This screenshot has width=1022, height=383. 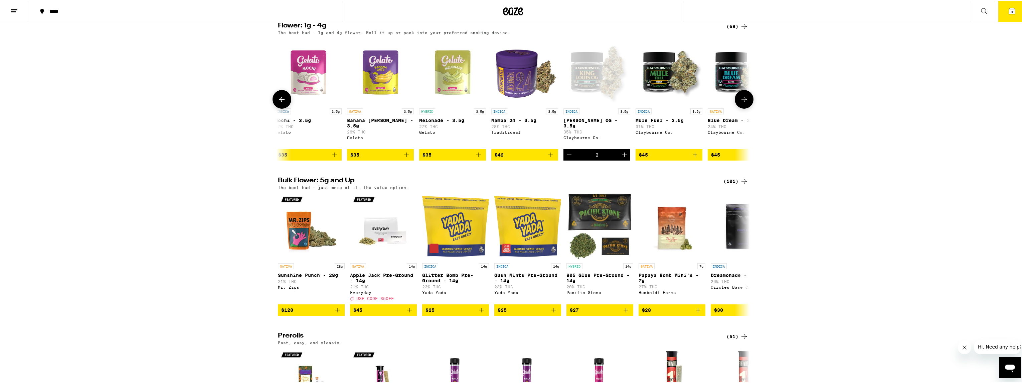 I want to click on p: 26% THC, so click(x=744, y=280).